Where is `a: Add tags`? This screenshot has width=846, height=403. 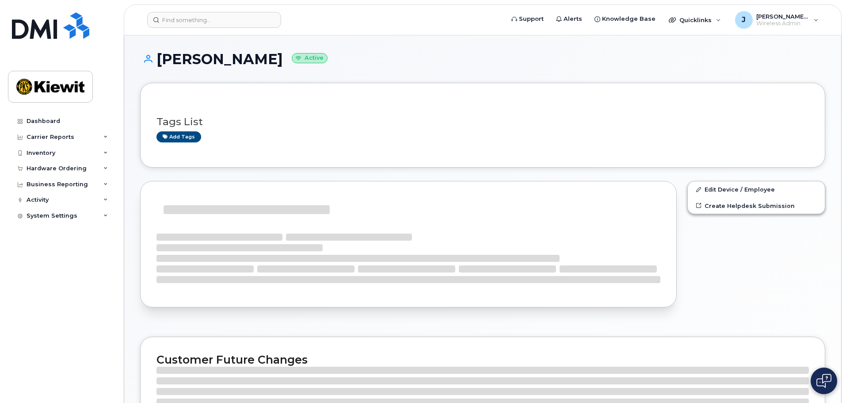 a: Add tags is located at coordinates (179, 137).